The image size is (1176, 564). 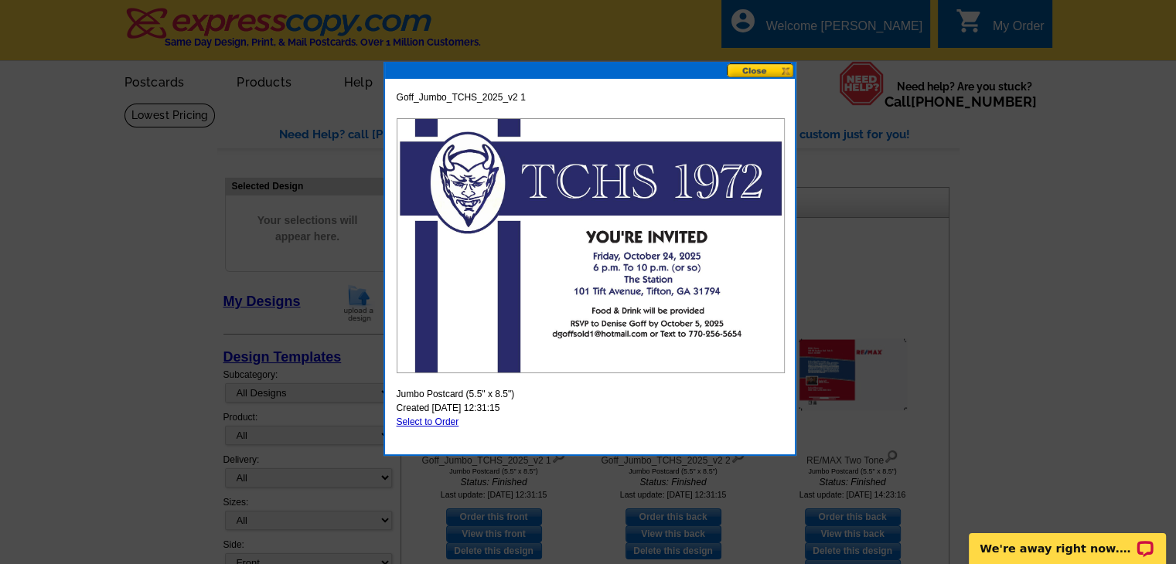 What do you see at coordinates (187, 33) in the screenshot?
I see `button: Open LiveChat chat widget` at bounding box center [187, 33].